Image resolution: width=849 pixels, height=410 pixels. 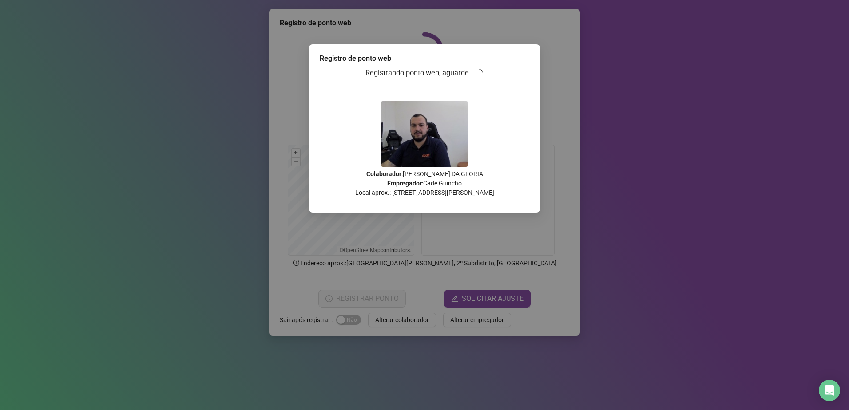 What do you see at coordinates (425, 59) in the screenshot?
I see `div: Registro de ponto web` at bounding box center [425, 59].